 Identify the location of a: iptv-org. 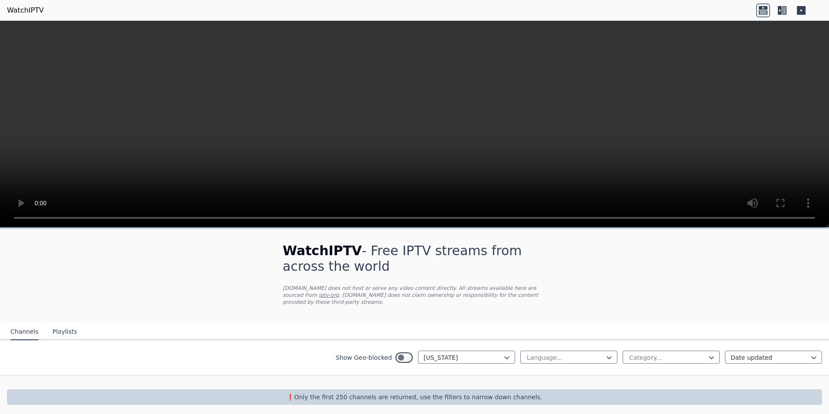
(329, 295).